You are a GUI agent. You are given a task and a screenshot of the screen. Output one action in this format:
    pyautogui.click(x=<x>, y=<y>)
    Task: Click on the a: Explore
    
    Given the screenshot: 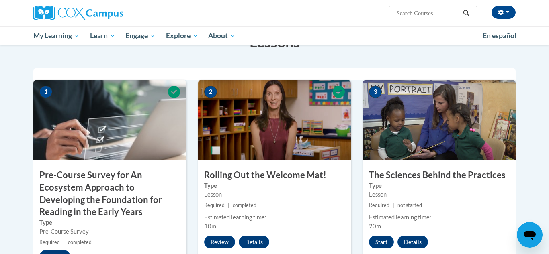 What is the action you would take?
    pyautogui.click(x=182, y=36)
    